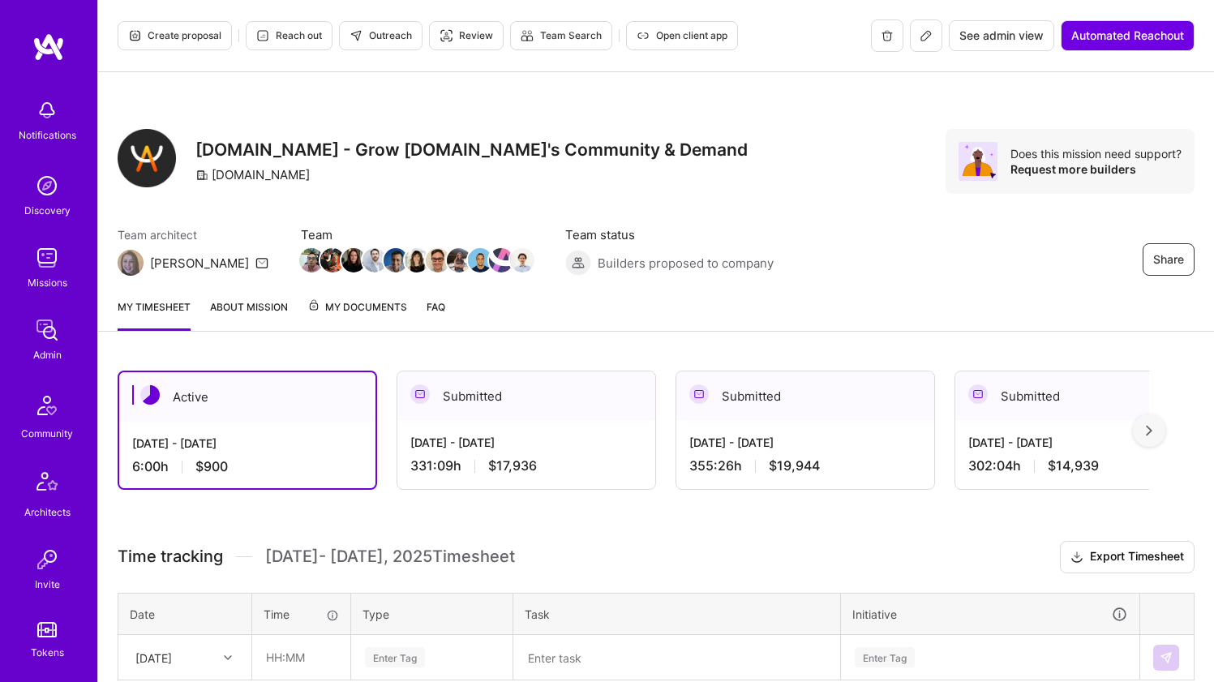 Image resolution: width=1214 pixels, height=682 pixels. What do you see at coordinates (47, 405) in the screenshot?
I see `img: Community` at bounding box center [47, 405].